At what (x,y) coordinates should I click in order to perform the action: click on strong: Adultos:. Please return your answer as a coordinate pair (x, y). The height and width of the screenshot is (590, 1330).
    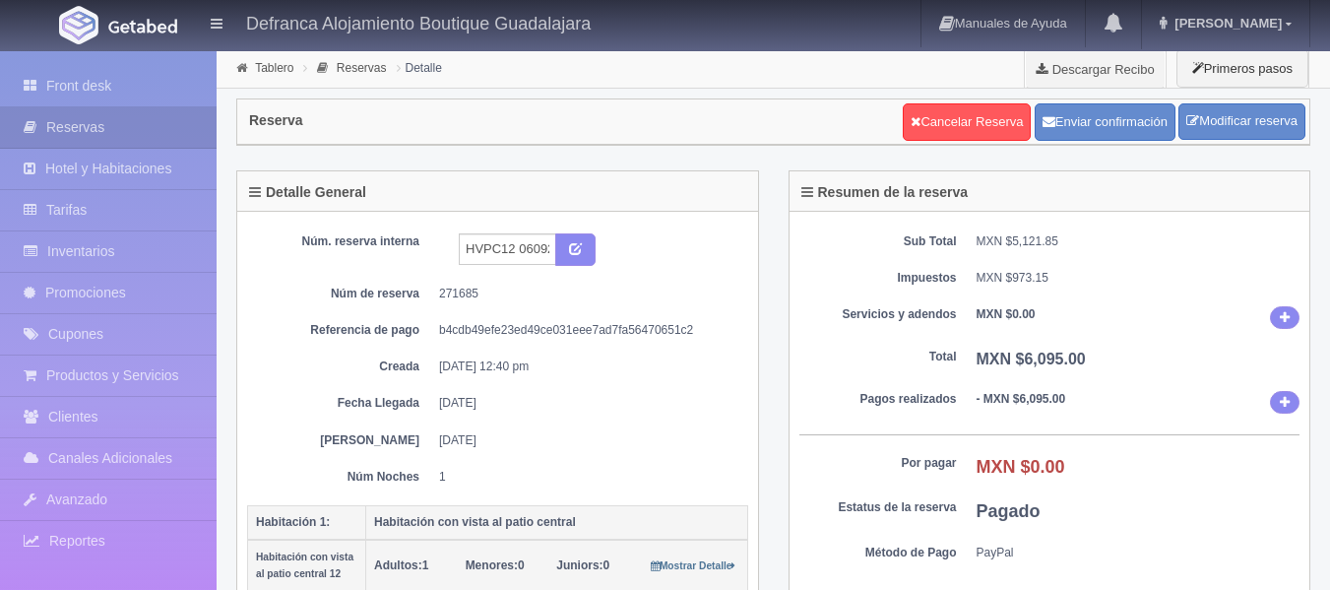
    Looking at the image, I should click on (398, 565).